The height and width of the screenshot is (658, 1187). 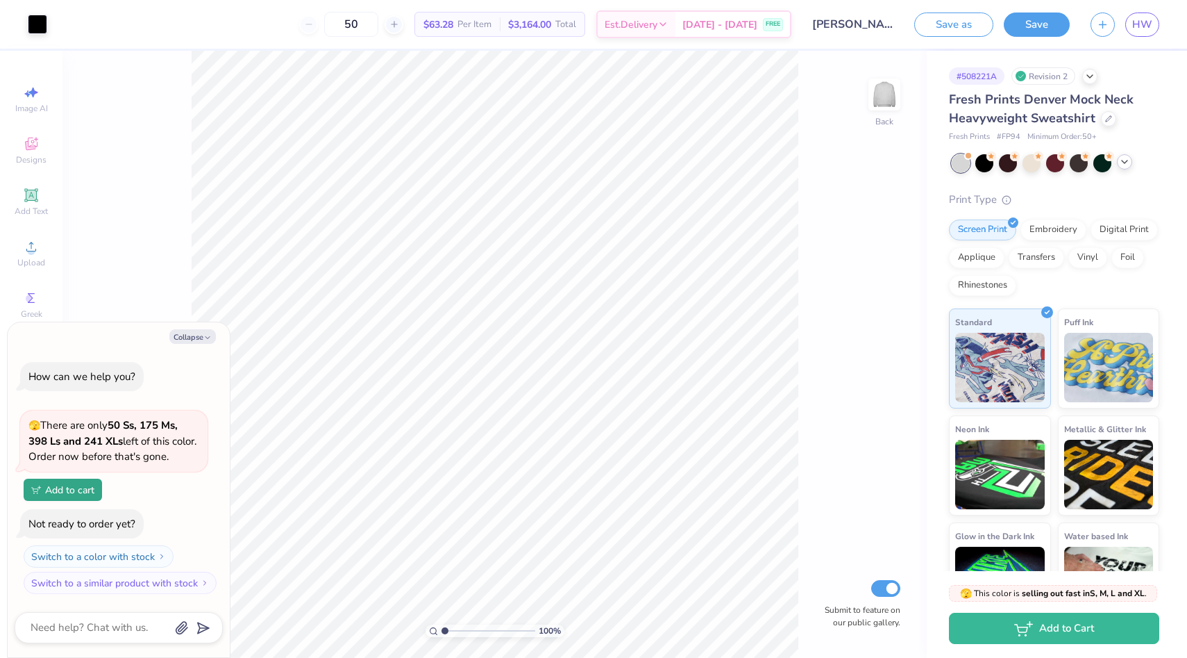 I want to click on span: Image AI, so click(x=31, y=108).